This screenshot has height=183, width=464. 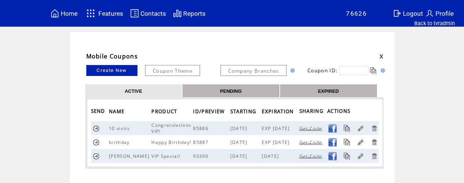 I want to click on span: ACTIONS, so click(x=340, y=112).